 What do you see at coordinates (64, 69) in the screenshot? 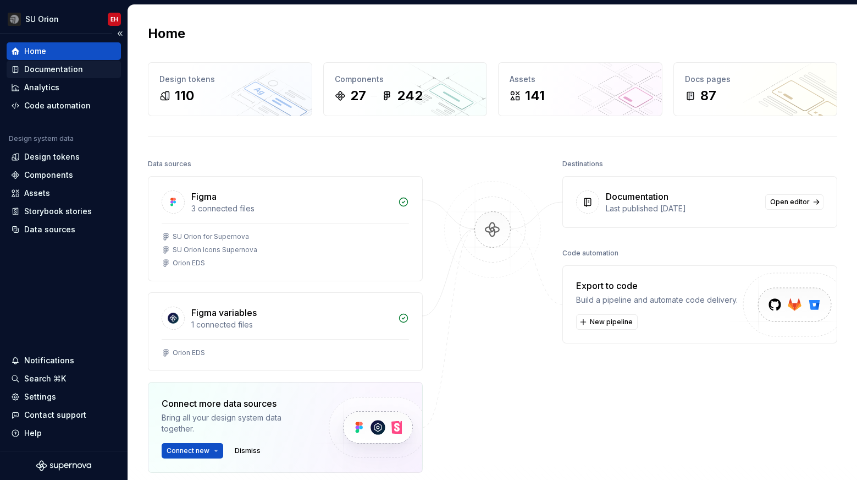
I see `a: Documentation` at bounding box center [64, 69].